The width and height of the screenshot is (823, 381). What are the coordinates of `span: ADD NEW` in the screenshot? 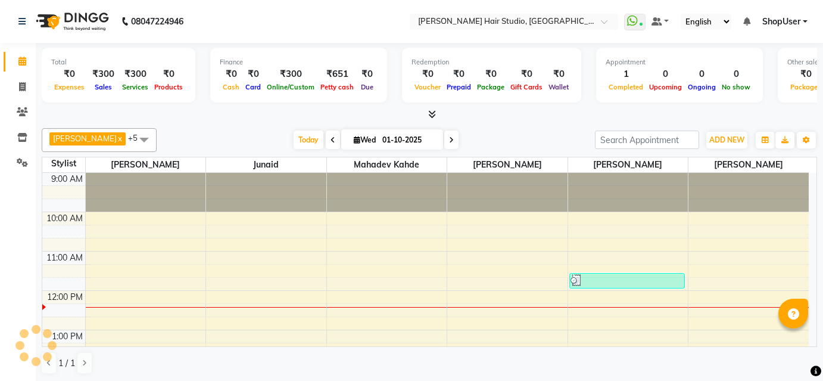 It's located at (726, 139).